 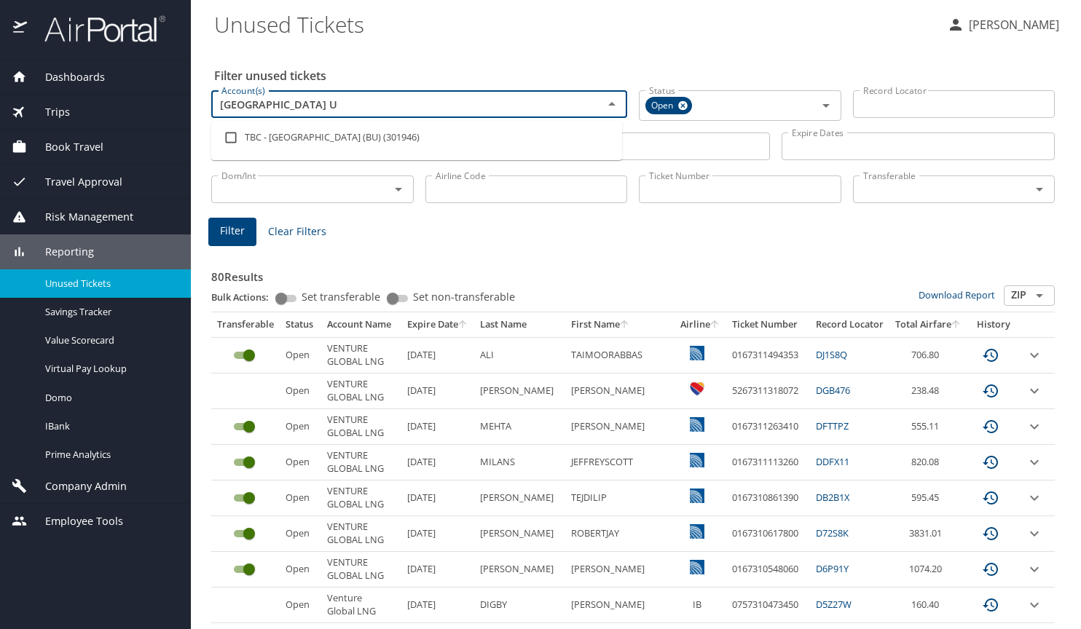 I want to click on td: 0167311263410, so click(x=767, y=427).